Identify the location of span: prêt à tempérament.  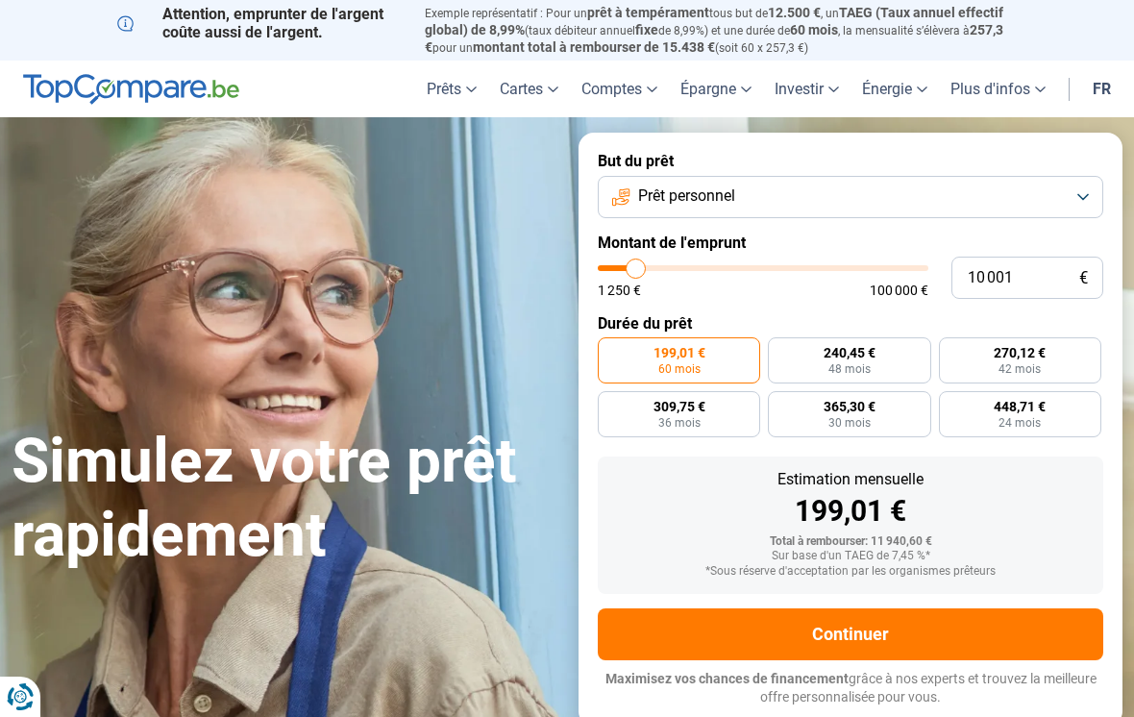
(647, 12).